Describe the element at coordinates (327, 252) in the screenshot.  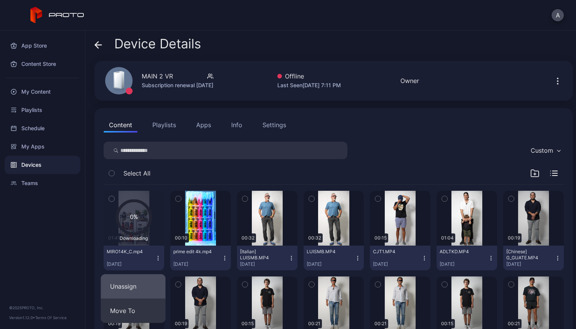
I see `div: LUISMB.MP4` at that location.